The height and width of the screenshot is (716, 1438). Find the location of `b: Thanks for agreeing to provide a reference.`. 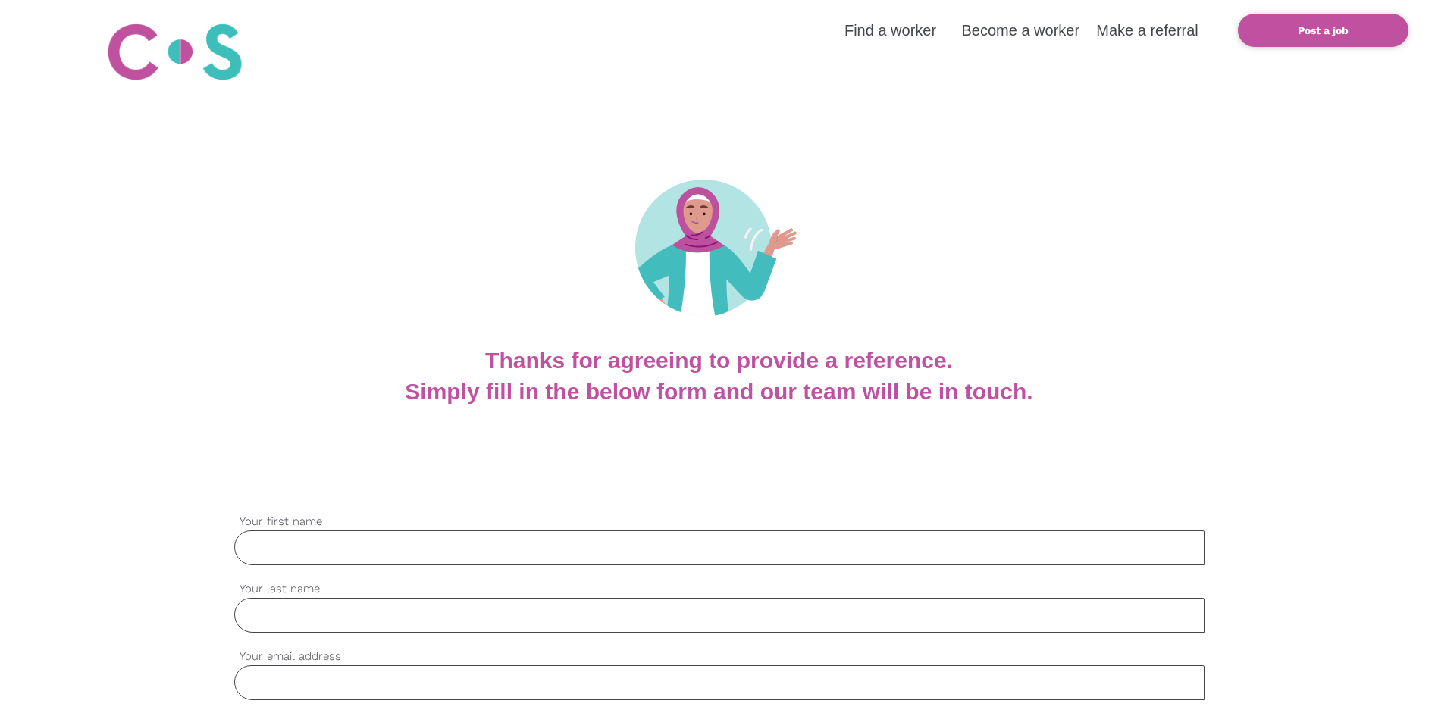

b: Thanks for agreeing to provide a reference. is located at coordinates (718, 360).